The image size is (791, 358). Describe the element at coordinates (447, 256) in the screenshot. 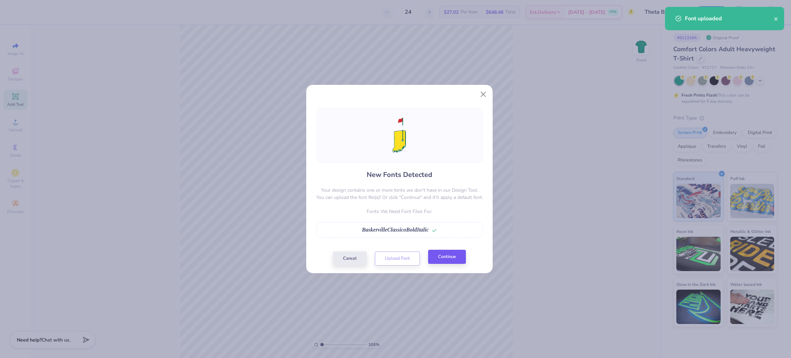

I see `button: Continue` at that location.